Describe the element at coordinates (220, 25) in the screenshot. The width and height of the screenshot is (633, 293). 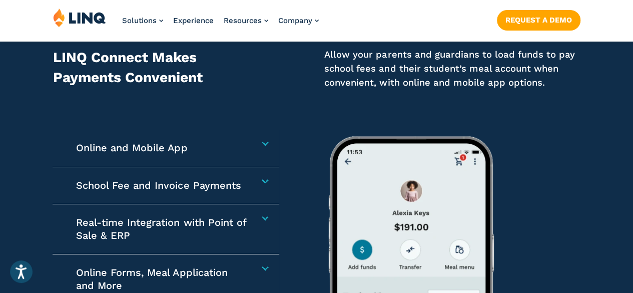
I see `nav: Primary Navigation` at that location.